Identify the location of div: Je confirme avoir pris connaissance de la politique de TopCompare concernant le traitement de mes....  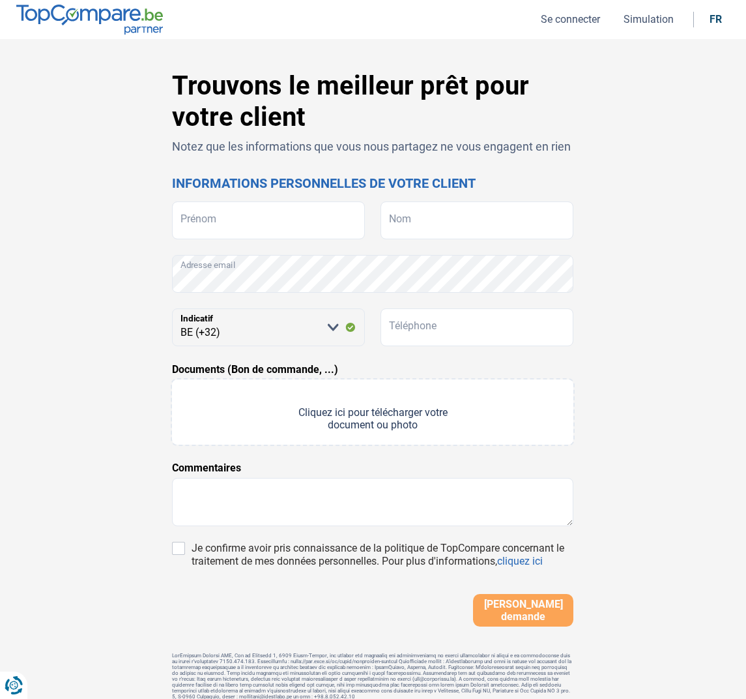
(383, 555).